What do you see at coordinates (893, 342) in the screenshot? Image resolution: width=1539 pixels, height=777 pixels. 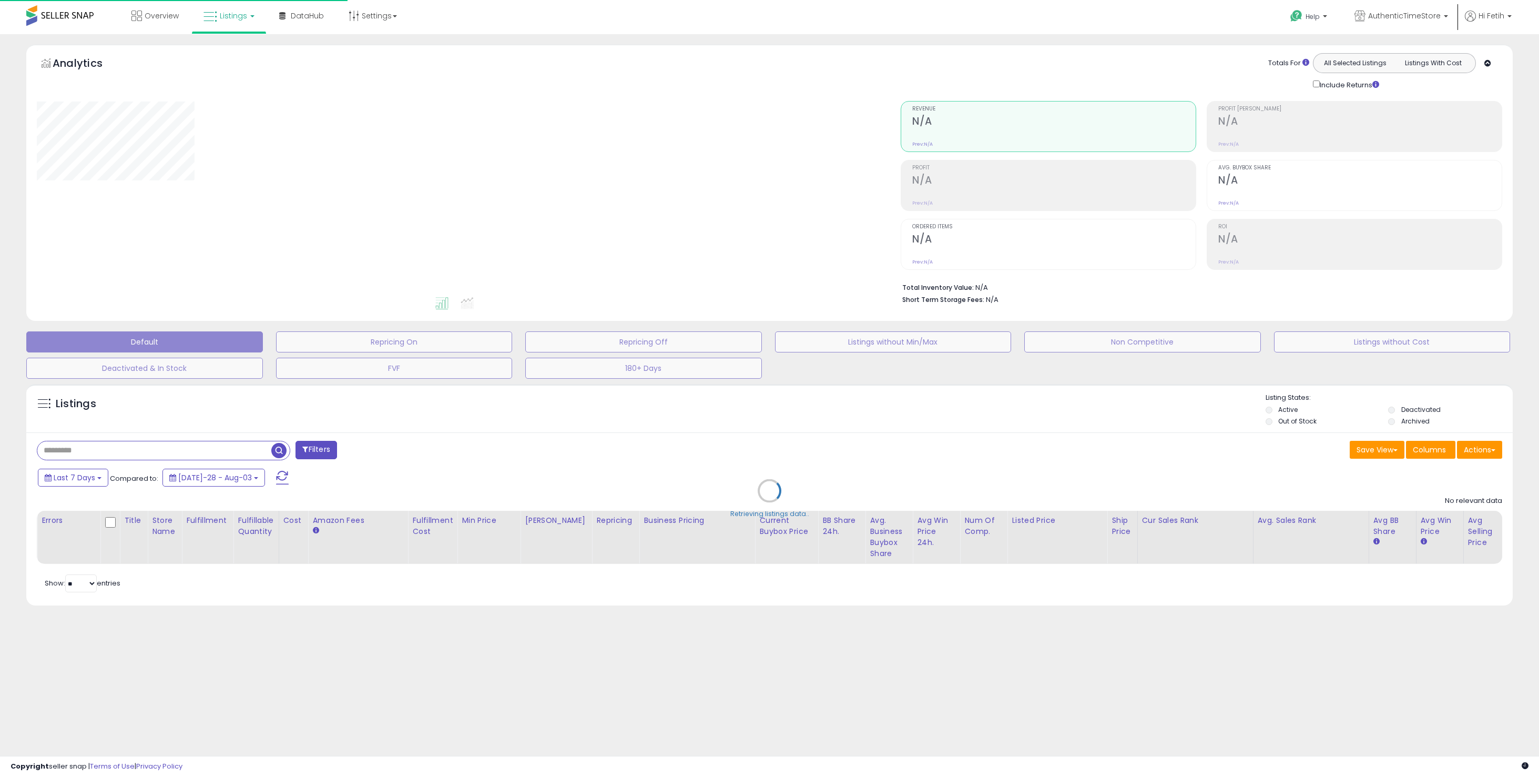 I see `button: Listings without Min/Max` at bounding box center [893, 342].